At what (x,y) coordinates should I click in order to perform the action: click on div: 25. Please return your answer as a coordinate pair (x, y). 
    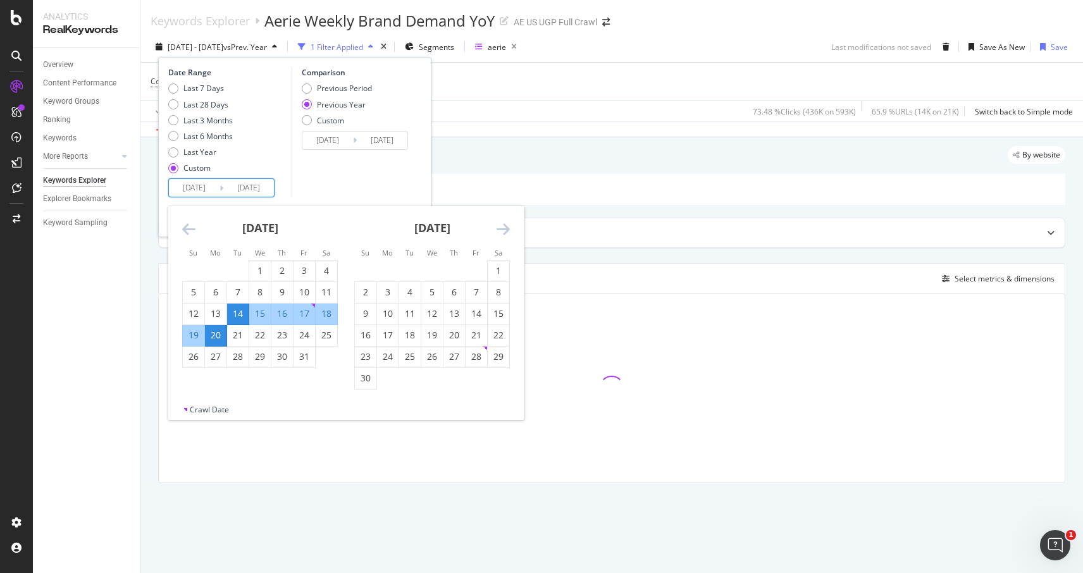
    Looking at the image, I should click on (326, 335).